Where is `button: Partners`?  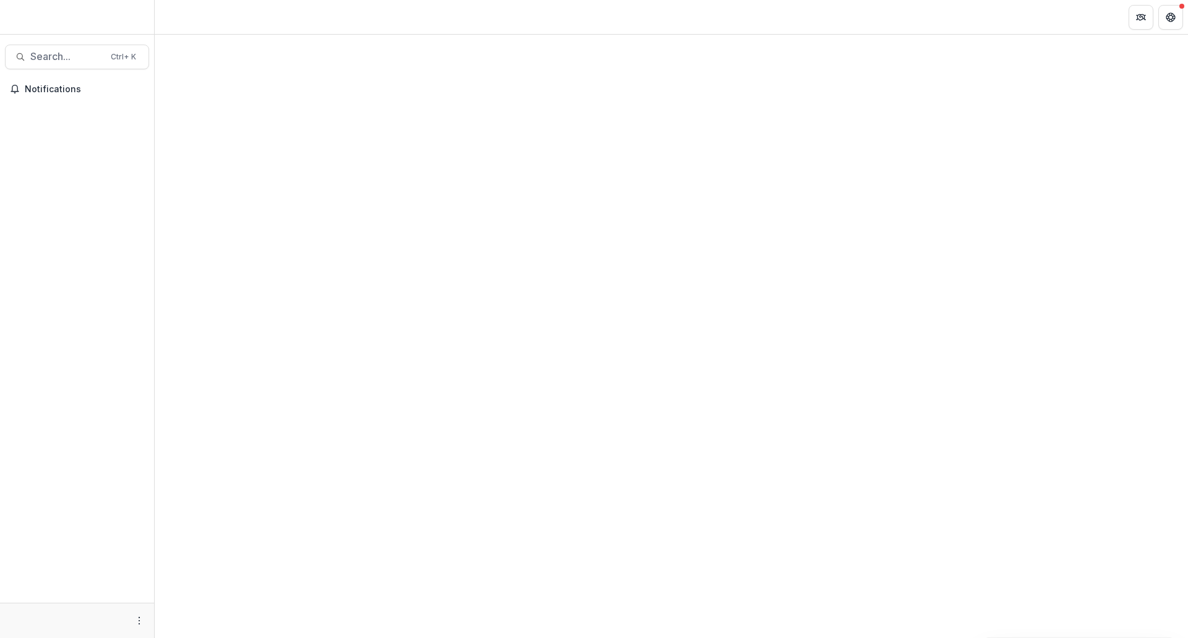
button: Partners is located at coordinates (1141, 17).